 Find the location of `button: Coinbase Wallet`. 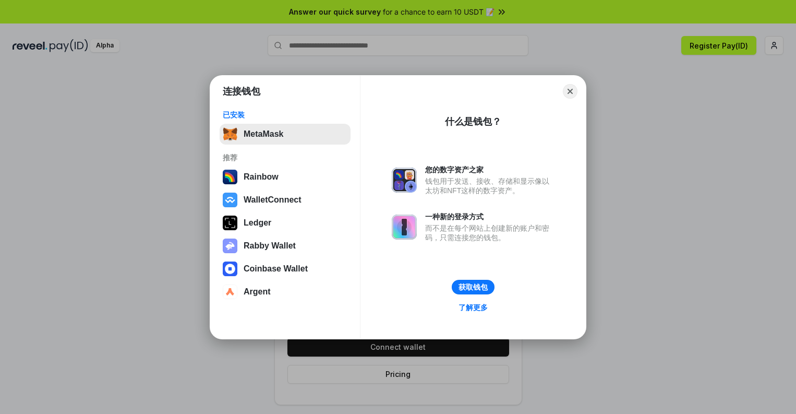

button: Coinbase Wallet is located at coordinates (285, 269).